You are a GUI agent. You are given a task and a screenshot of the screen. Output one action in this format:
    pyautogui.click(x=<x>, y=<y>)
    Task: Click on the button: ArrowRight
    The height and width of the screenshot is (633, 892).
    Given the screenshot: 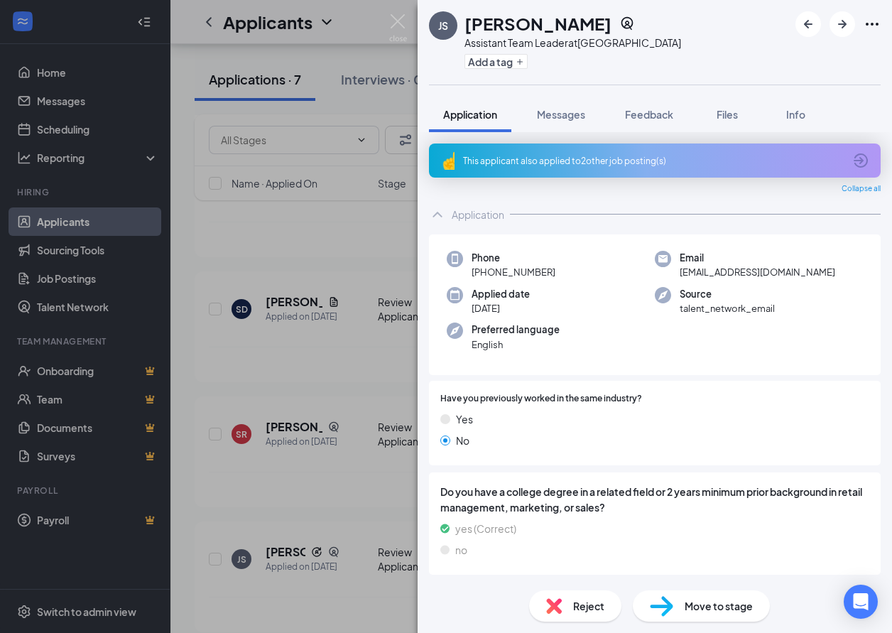 What is the action you would take?
    pyautogui.click(x=842, y=24)
    